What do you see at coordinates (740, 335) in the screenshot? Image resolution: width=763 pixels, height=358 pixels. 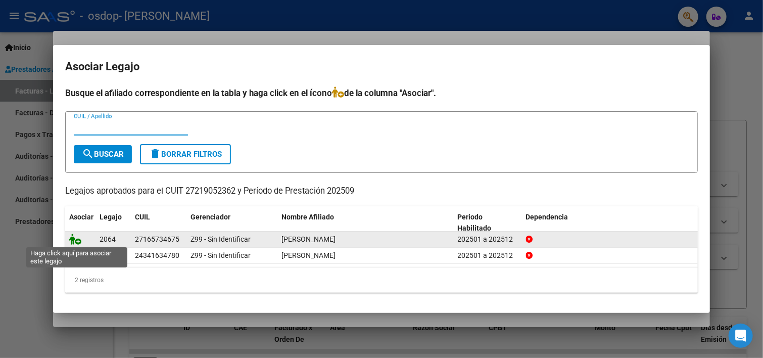 I see `div: Open Intercom Messenger` at bounding box center [740, 335].